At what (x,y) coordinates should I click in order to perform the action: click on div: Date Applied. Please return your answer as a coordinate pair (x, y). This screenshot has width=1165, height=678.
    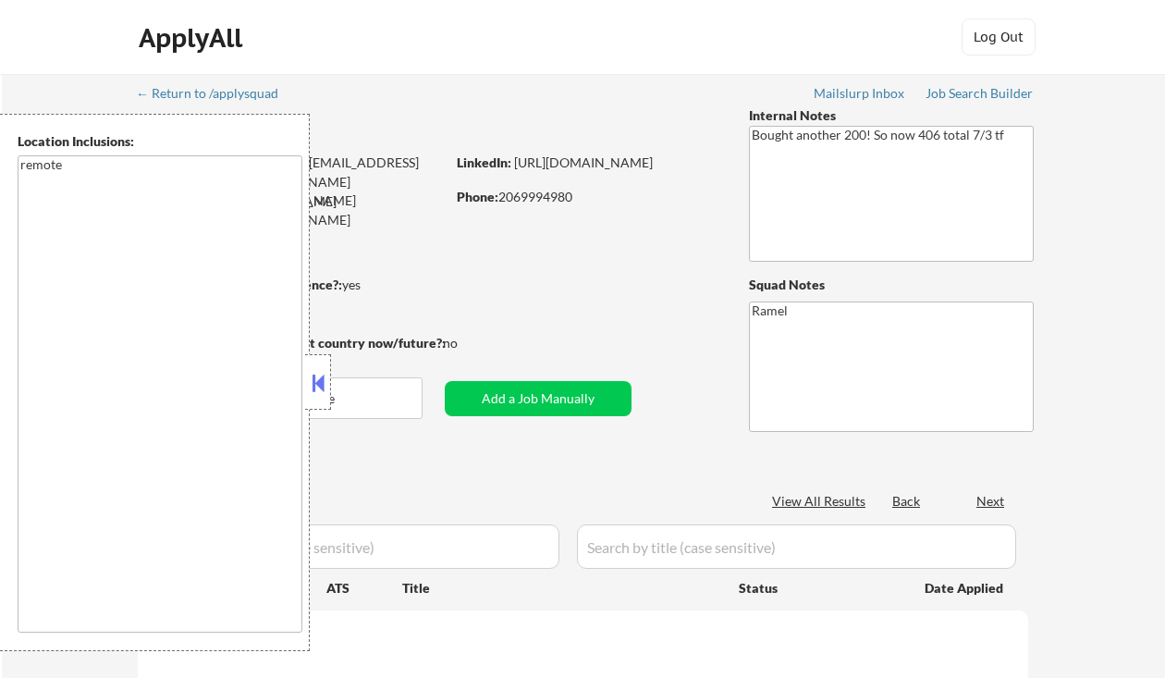
    Looking at the image, I should click on (966, 588).